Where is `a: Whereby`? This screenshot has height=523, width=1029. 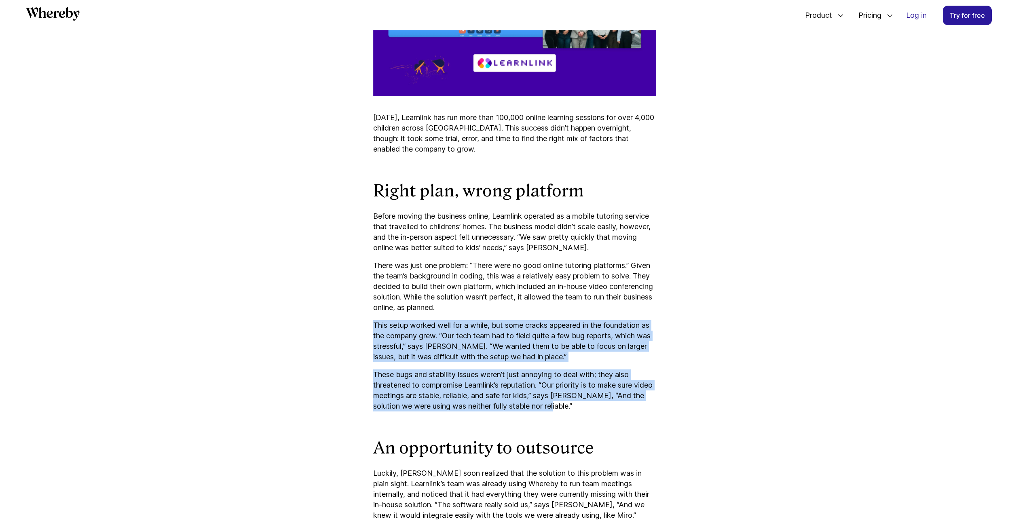 a: Whereby is located at coordinates (53, 15).